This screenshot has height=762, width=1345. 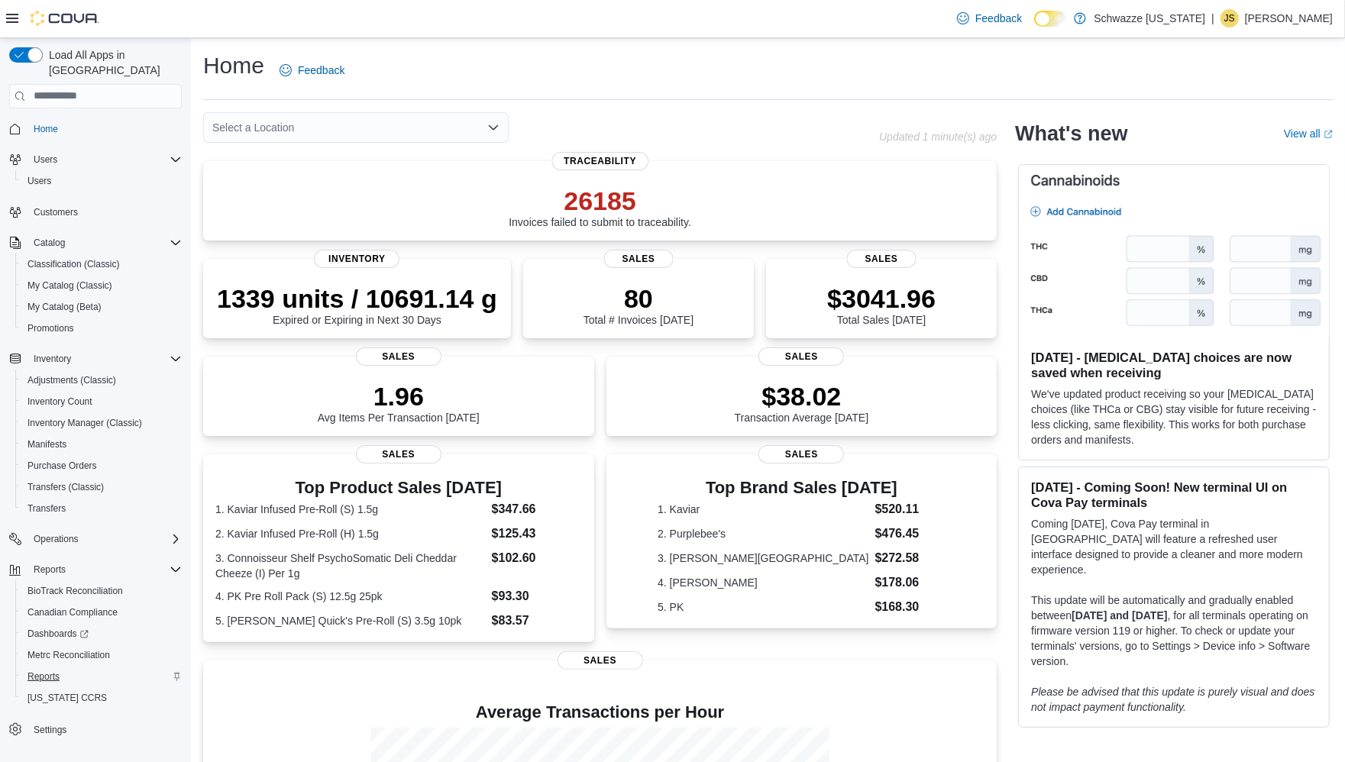 What do you see at coordinates (102, 466) in the screenshot?
I see `button: Purchase Orders` at bounding box center [102, 466].